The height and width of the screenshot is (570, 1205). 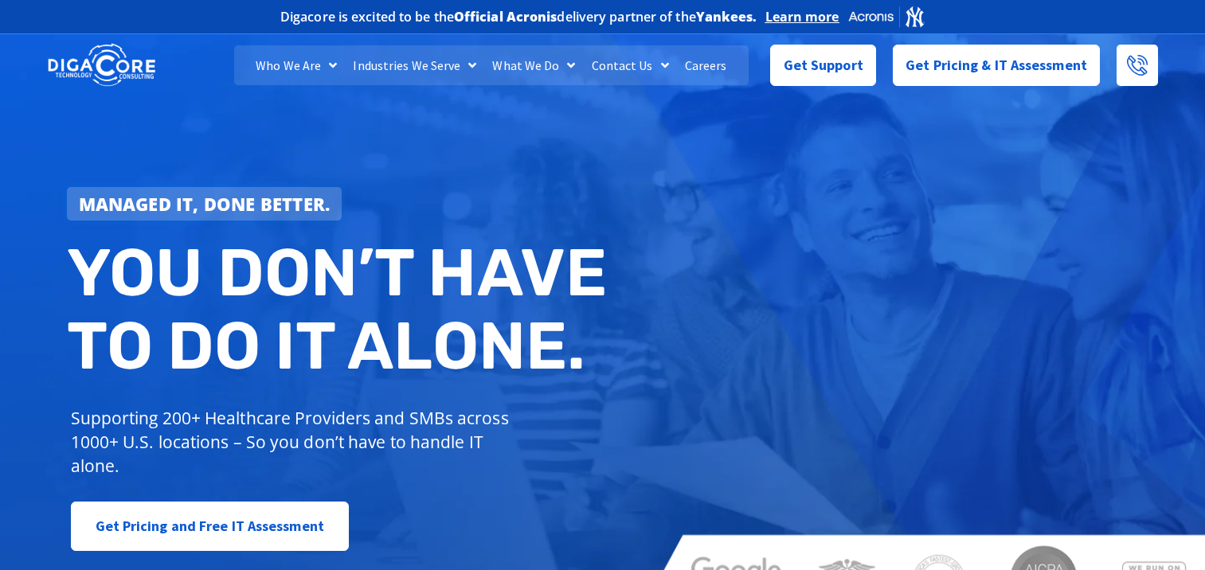 What do you see at coordinates (802, 17) in the screenshot?
I see `a: Learn more` at bounding box center [802, 17].